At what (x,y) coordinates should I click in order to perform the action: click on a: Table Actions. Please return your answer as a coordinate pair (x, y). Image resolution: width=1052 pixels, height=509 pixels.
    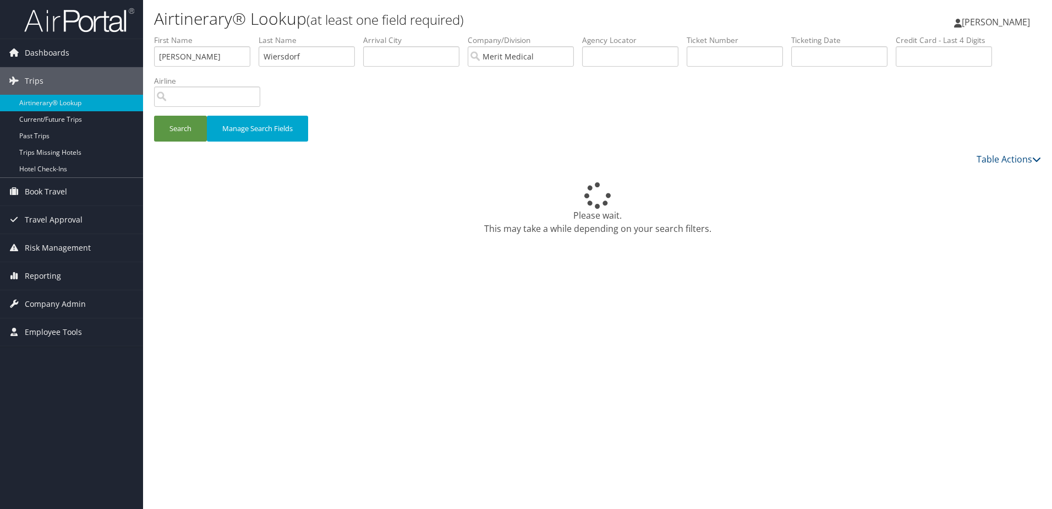
    Looking at the image, I should click on (1009, 159).